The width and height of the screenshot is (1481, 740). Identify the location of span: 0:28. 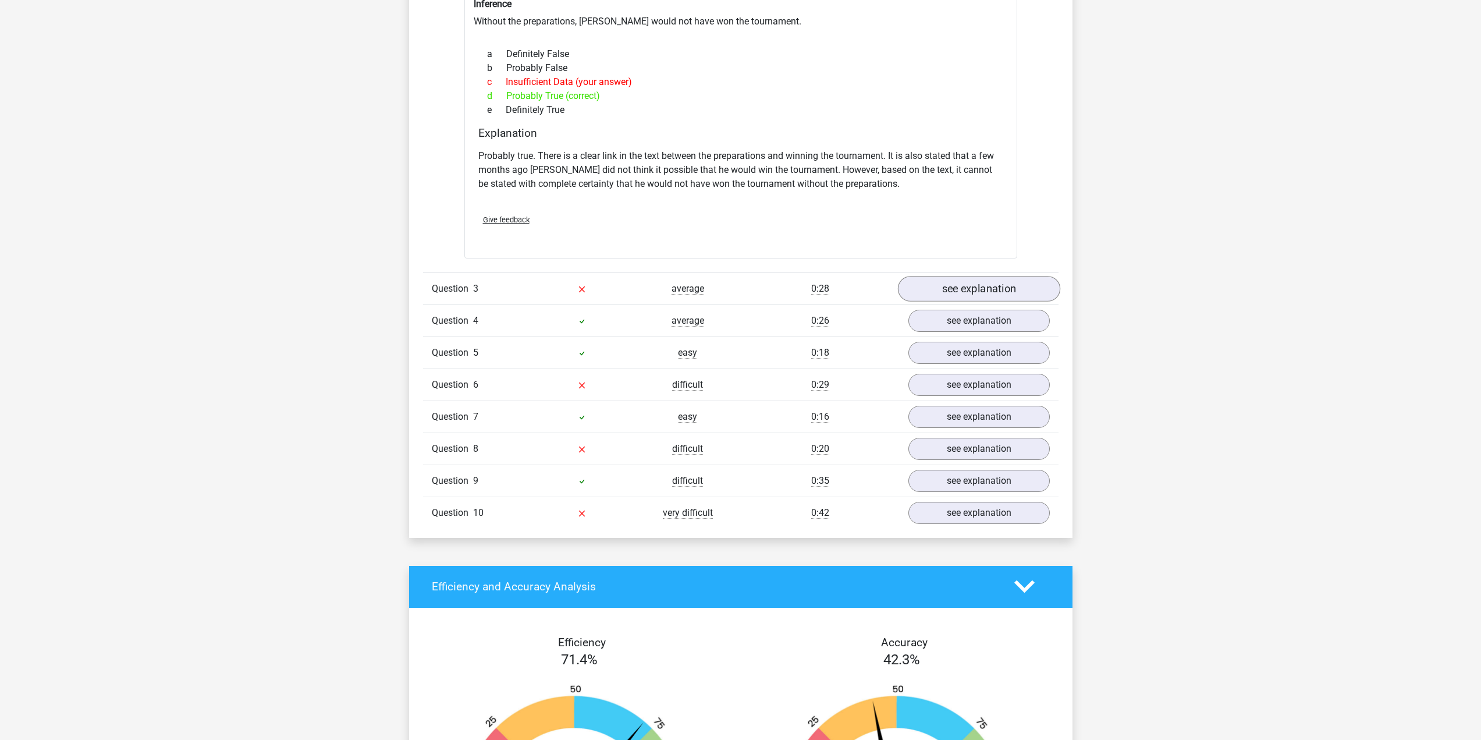
(820, 289).